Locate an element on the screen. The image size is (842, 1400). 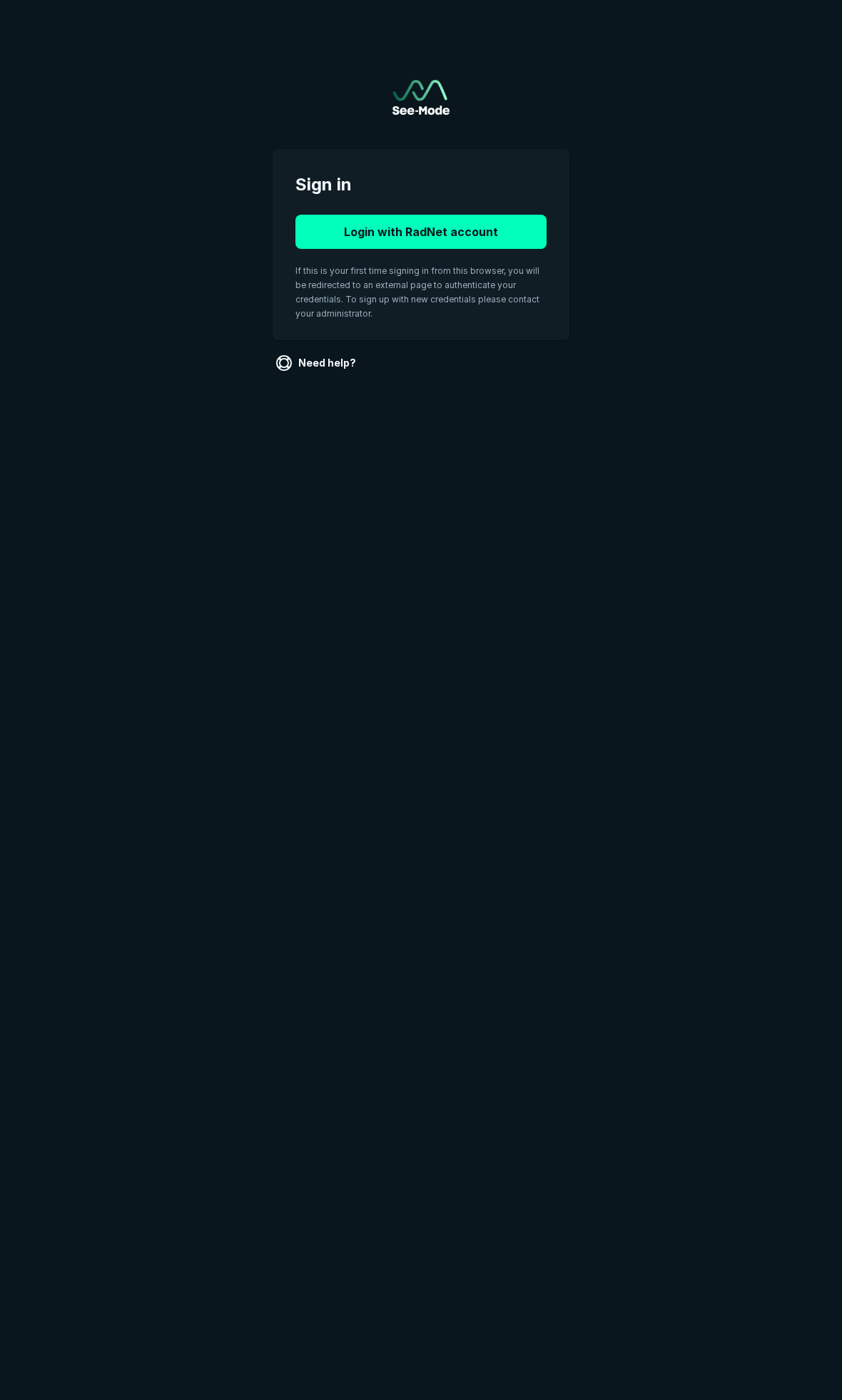
a: Need help? is located at coordinates (317, 363).